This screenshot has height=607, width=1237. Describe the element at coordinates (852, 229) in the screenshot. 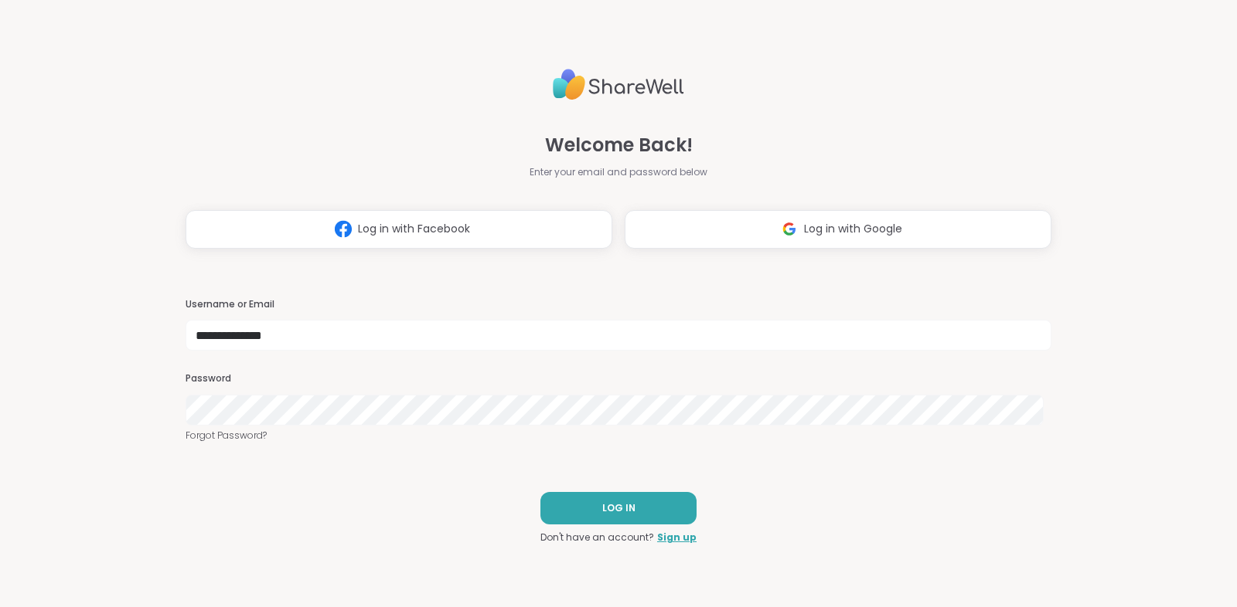

I see `span: Log in with Google` at that location.